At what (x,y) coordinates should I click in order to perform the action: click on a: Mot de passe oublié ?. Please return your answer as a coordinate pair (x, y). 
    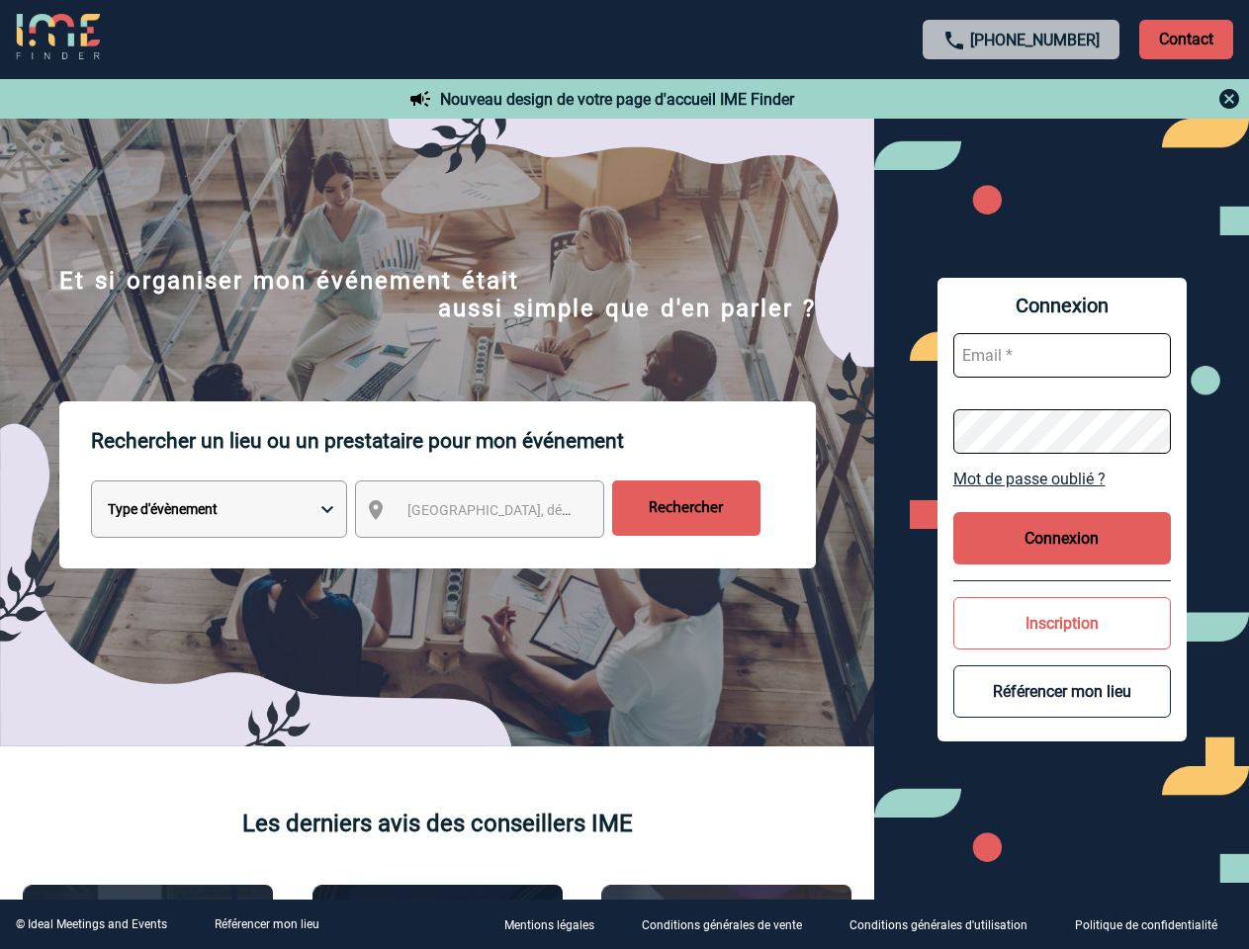
    Looking at the image, I should click on (1062, 479).